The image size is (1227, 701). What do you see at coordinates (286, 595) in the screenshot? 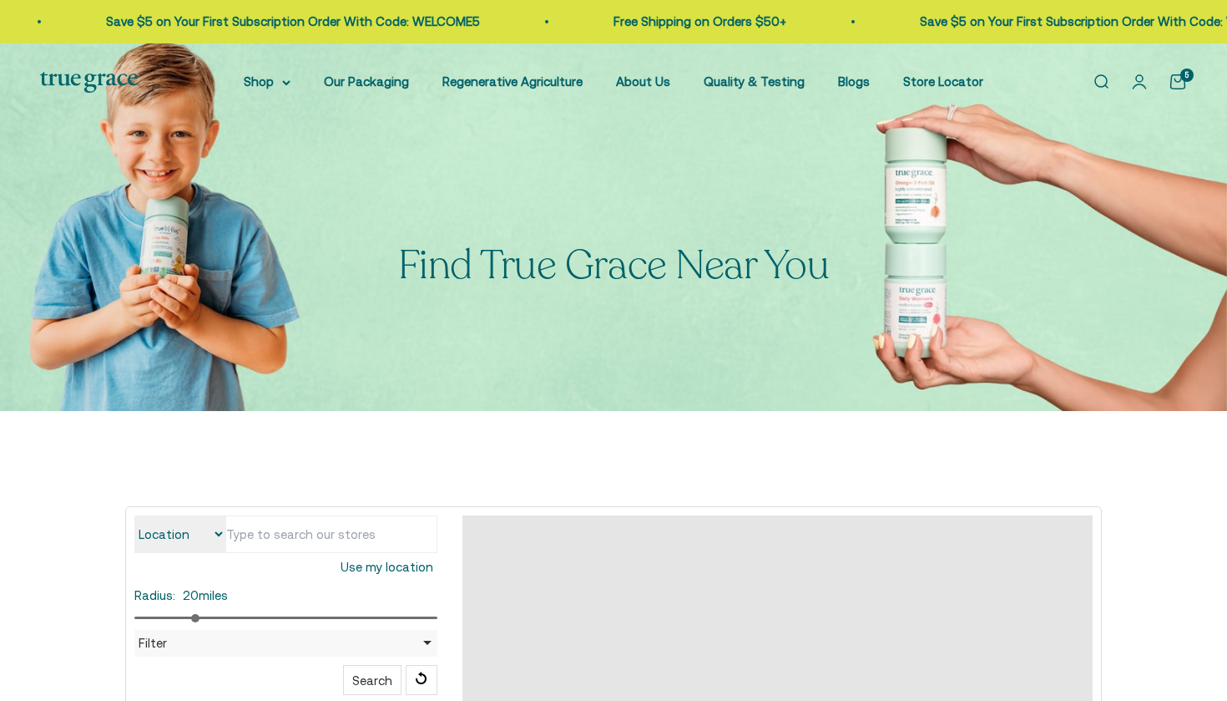
I see `div: miles` at bounding box center [286, 595].